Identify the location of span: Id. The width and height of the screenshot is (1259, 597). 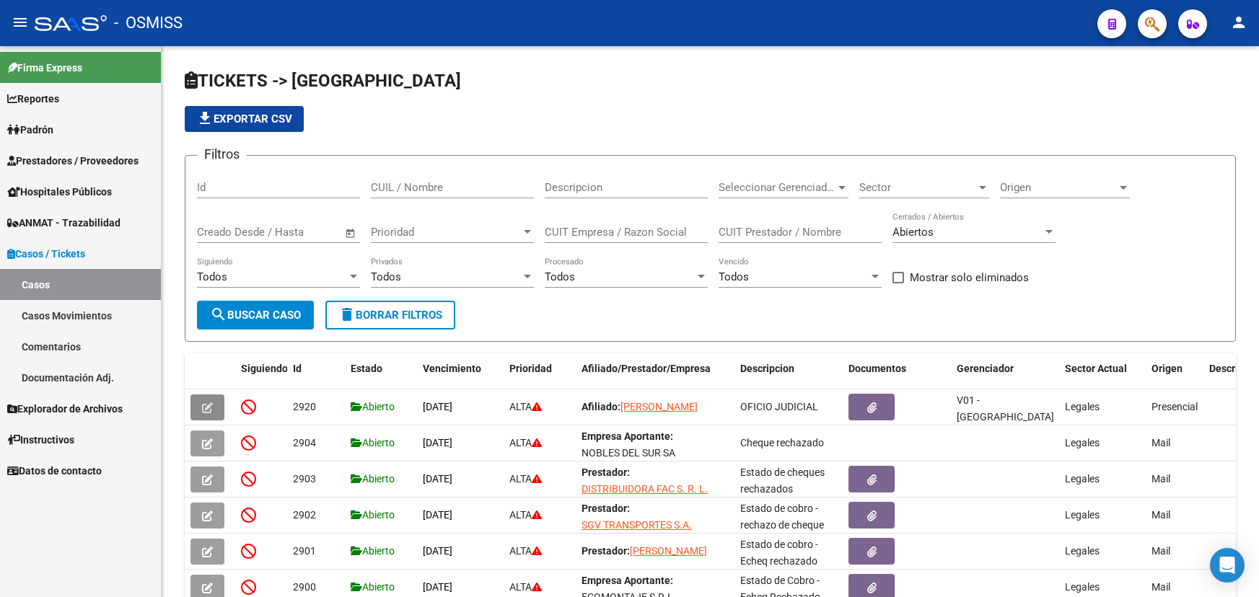
(297, 369).